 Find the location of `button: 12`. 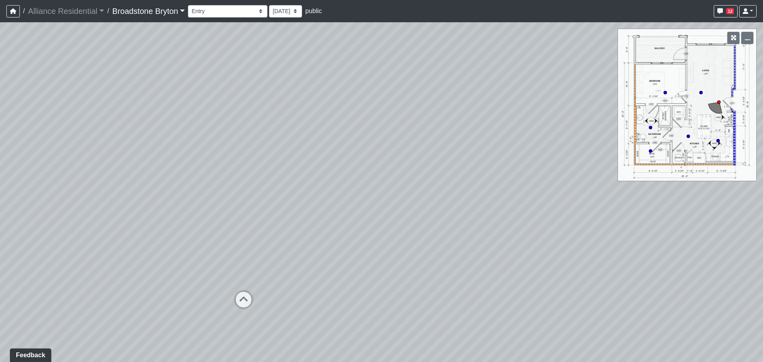

button: 12 is located at coordinates (725, 11).